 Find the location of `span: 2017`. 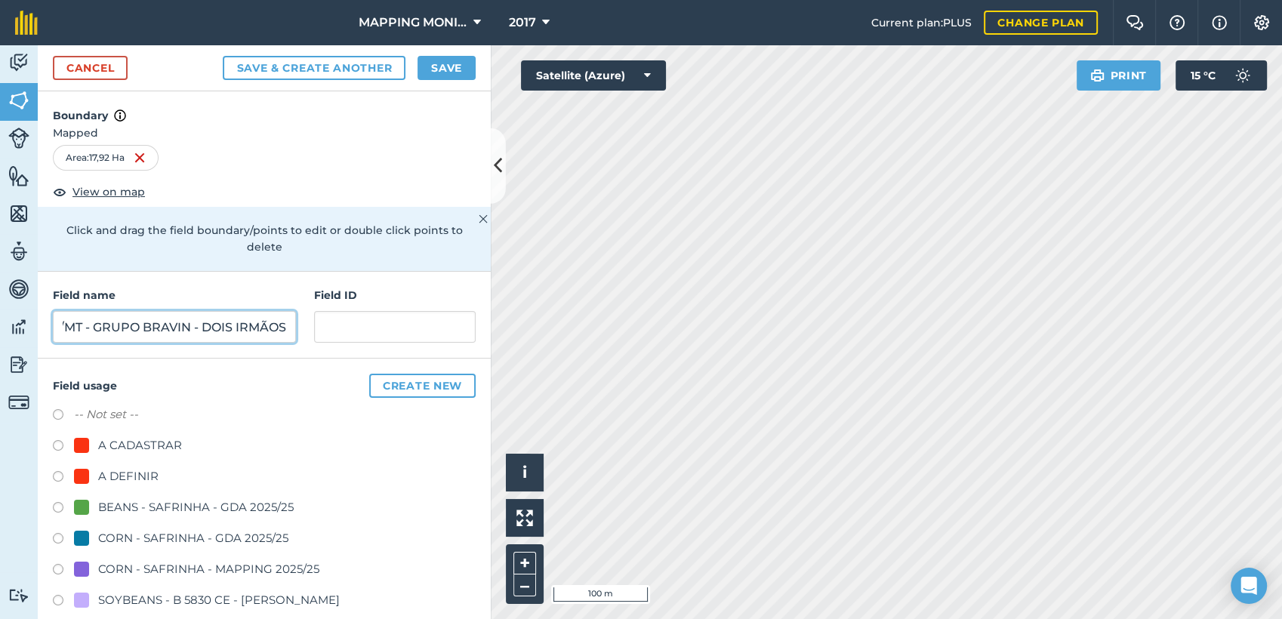

span: 2017 is located at coordinates (523, 23).